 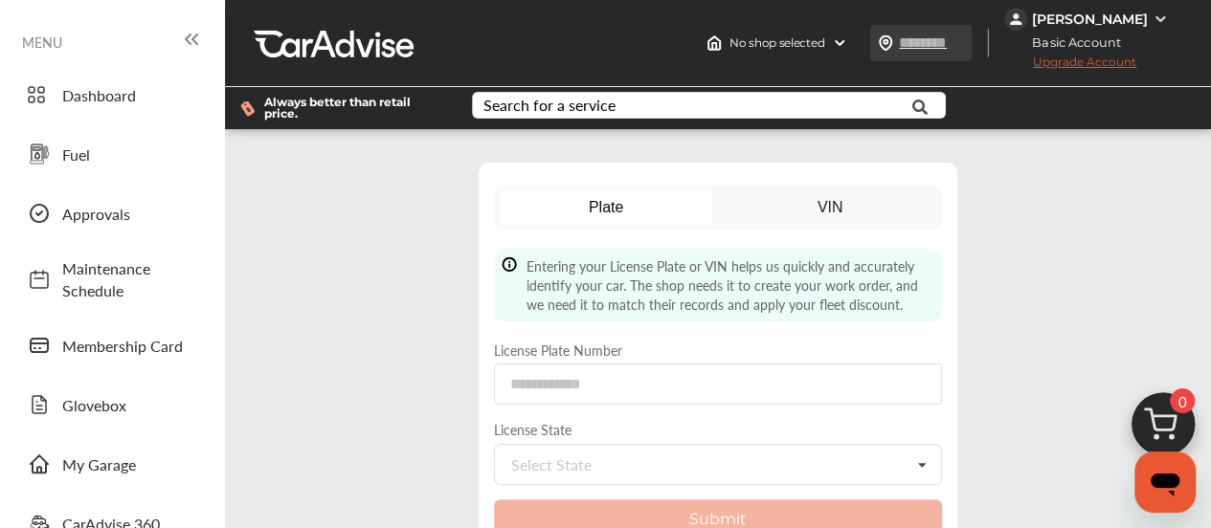 What do you see at coordinates (129, 405) in the screenshot?
I see `span: Glovebox` at bounding box center [129, 405].